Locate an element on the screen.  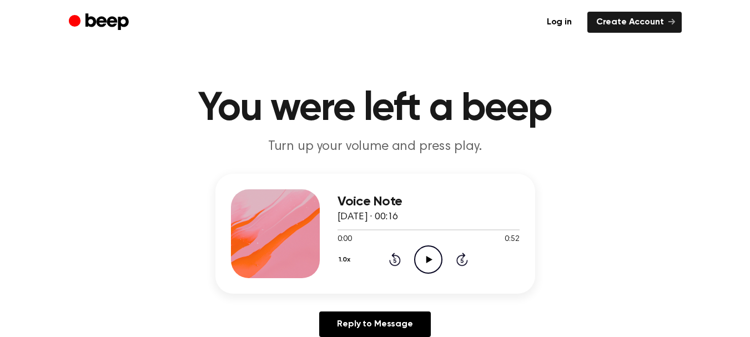
a: Beep is located at coordinates (100, 22).